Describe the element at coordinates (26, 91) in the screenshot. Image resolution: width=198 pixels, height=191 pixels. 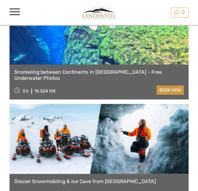
I see `span: 3 h` at that location.